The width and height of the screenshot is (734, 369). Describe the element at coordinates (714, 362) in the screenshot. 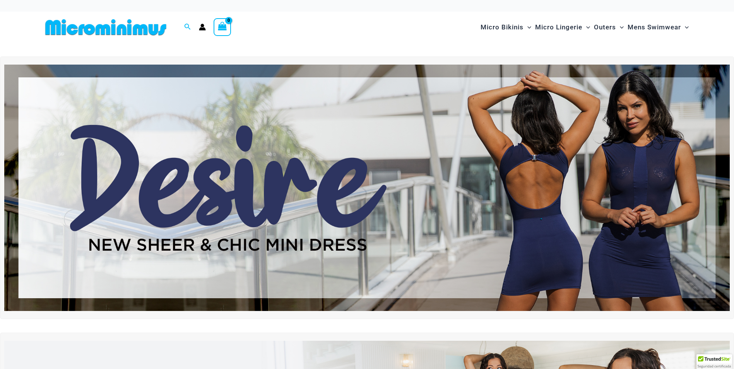

I see `div: TrustedSite Certified` at that location.